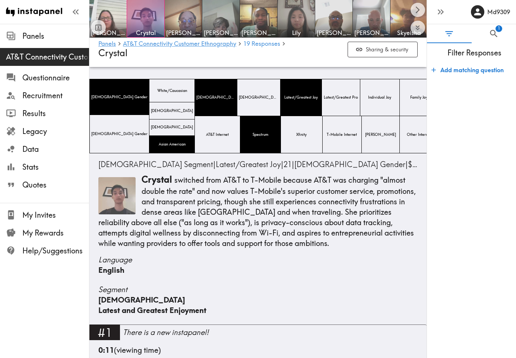 Image resolution: width=516 pixels, height=358 pixels. What do you see at coordinates (47, 57) in the screenshot?
I see `span: AT&T Connectivity Customer Ethnography` at bounding box center [47, 57].